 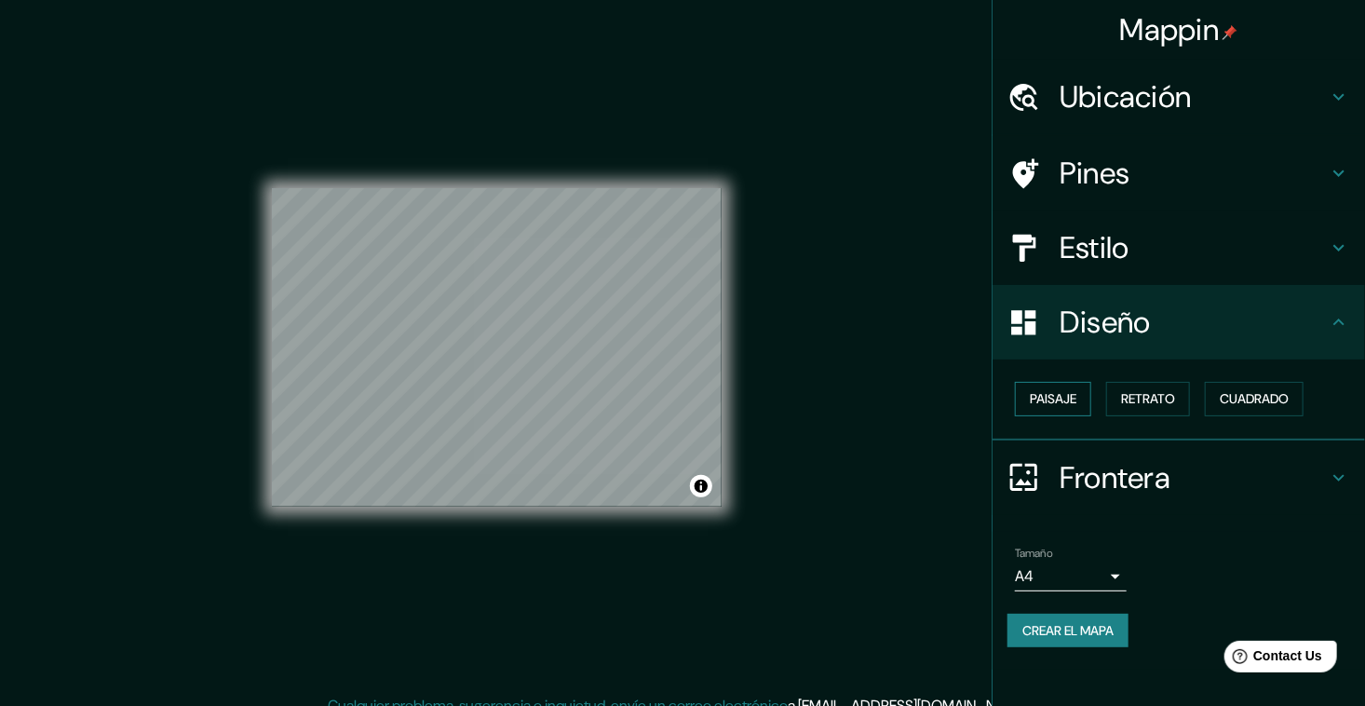 What do you see at coordinates (1148, 399) in the screenshot?
I see `font: Retrato` at bounding box center [1148, 399].